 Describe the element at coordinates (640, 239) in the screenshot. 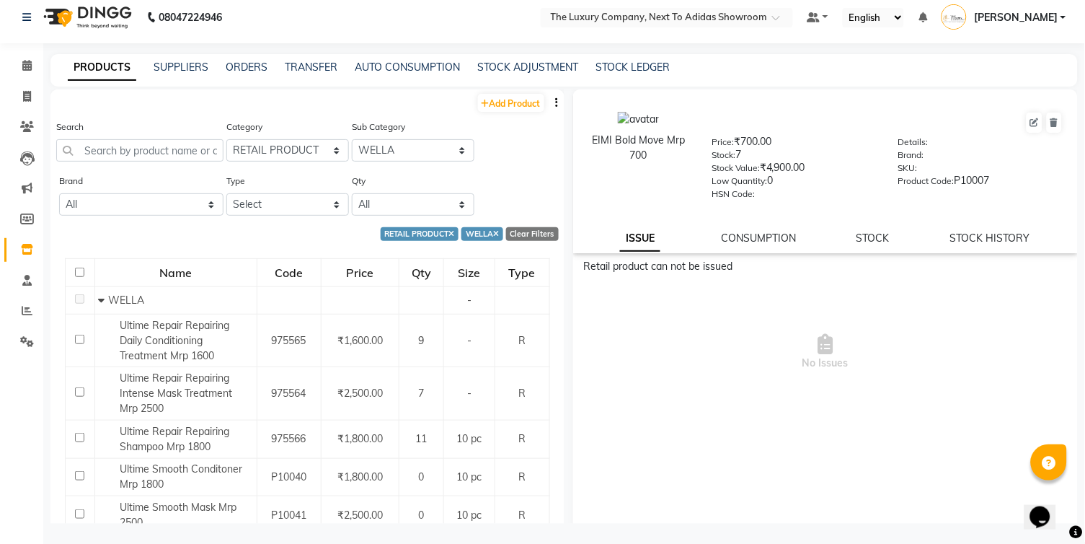

I see `a: ISSUE` at that location.